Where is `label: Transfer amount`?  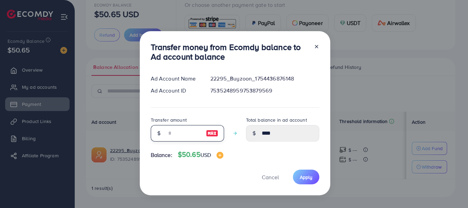 label: Transfer amount is located at coordinates (169, 120).